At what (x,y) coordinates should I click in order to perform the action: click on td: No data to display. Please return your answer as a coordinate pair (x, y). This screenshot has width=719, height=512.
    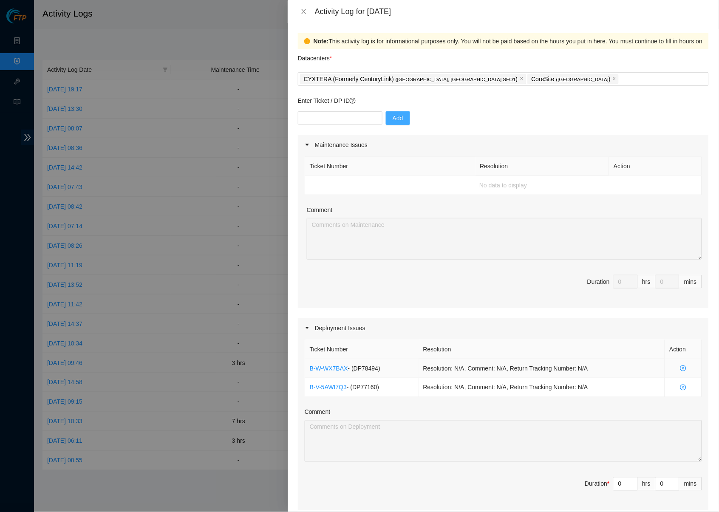
    Looking at the image, I should click on (504, 185).